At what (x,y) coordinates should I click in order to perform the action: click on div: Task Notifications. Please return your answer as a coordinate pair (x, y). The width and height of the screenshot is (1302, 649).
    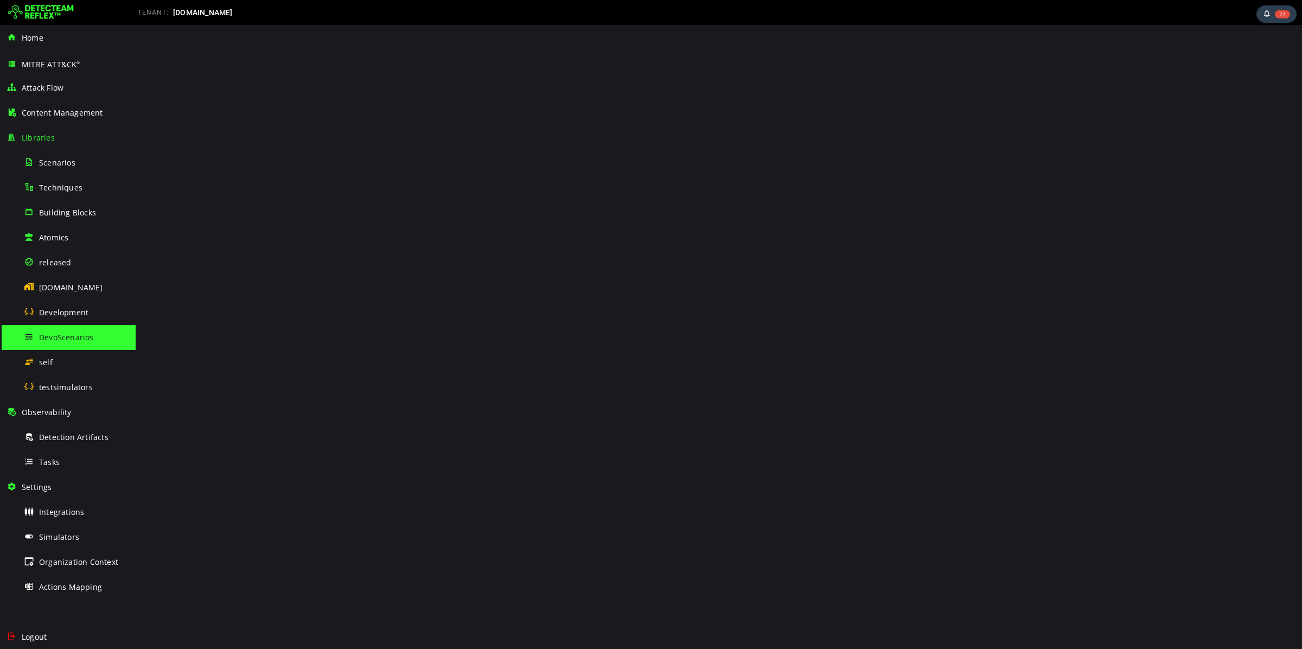
    Looking at the image, I should click on (1277, 14).